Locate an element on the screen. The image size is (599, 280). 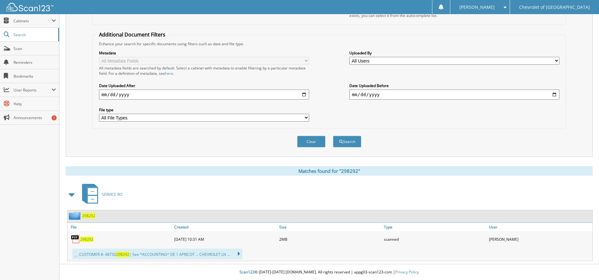
span: SERVICE RO is located at coordinates (112, 194).